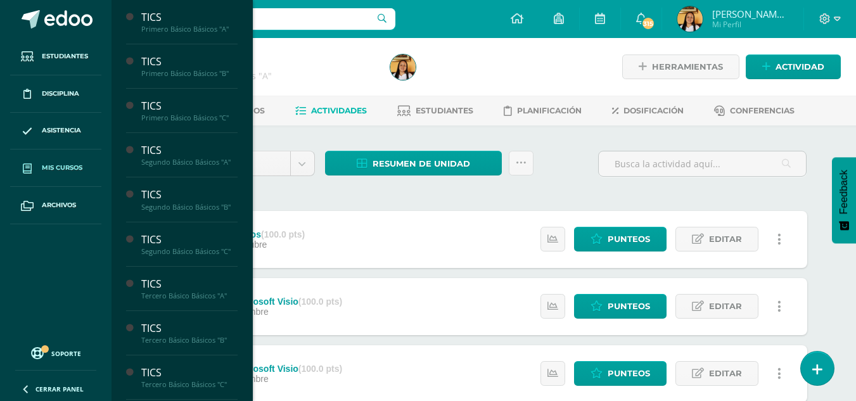  Describe the element at coordinates (762, 110) in the screenshot. I see `span: Conferencias` at that location.